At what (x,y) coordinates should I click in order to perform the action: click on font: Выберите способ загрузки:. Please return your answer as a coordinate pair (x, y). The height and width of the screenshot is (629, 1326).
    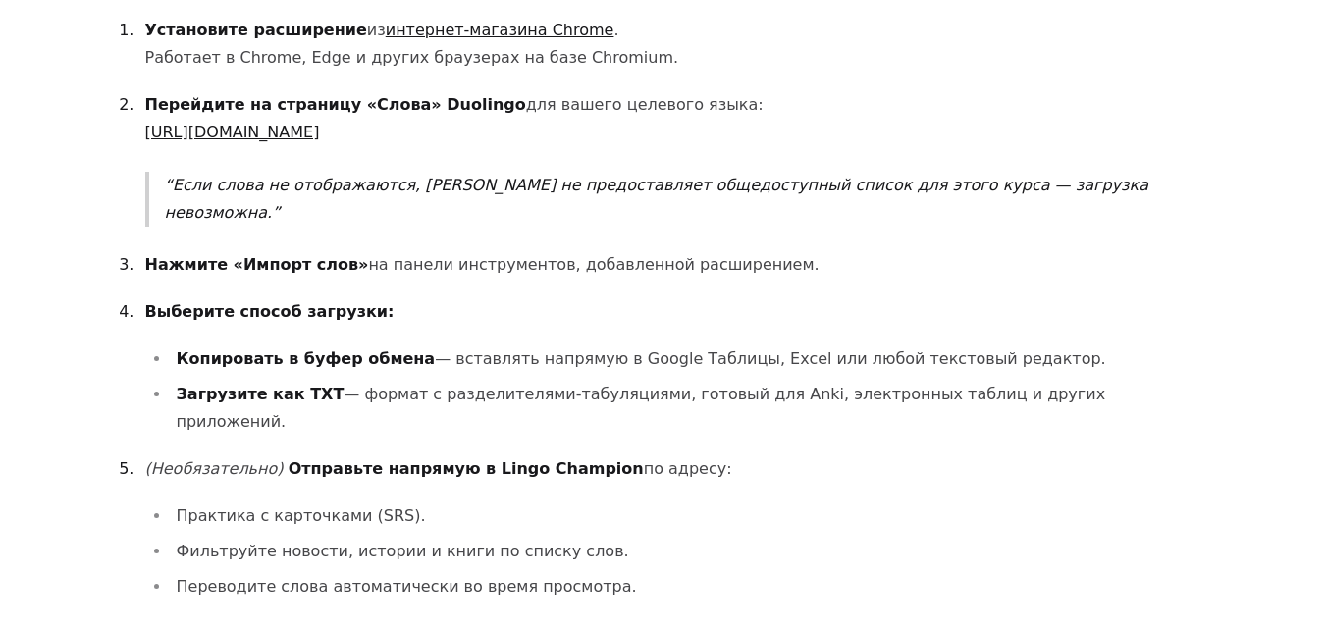
    Looking at the image, I should click on (270, 311).